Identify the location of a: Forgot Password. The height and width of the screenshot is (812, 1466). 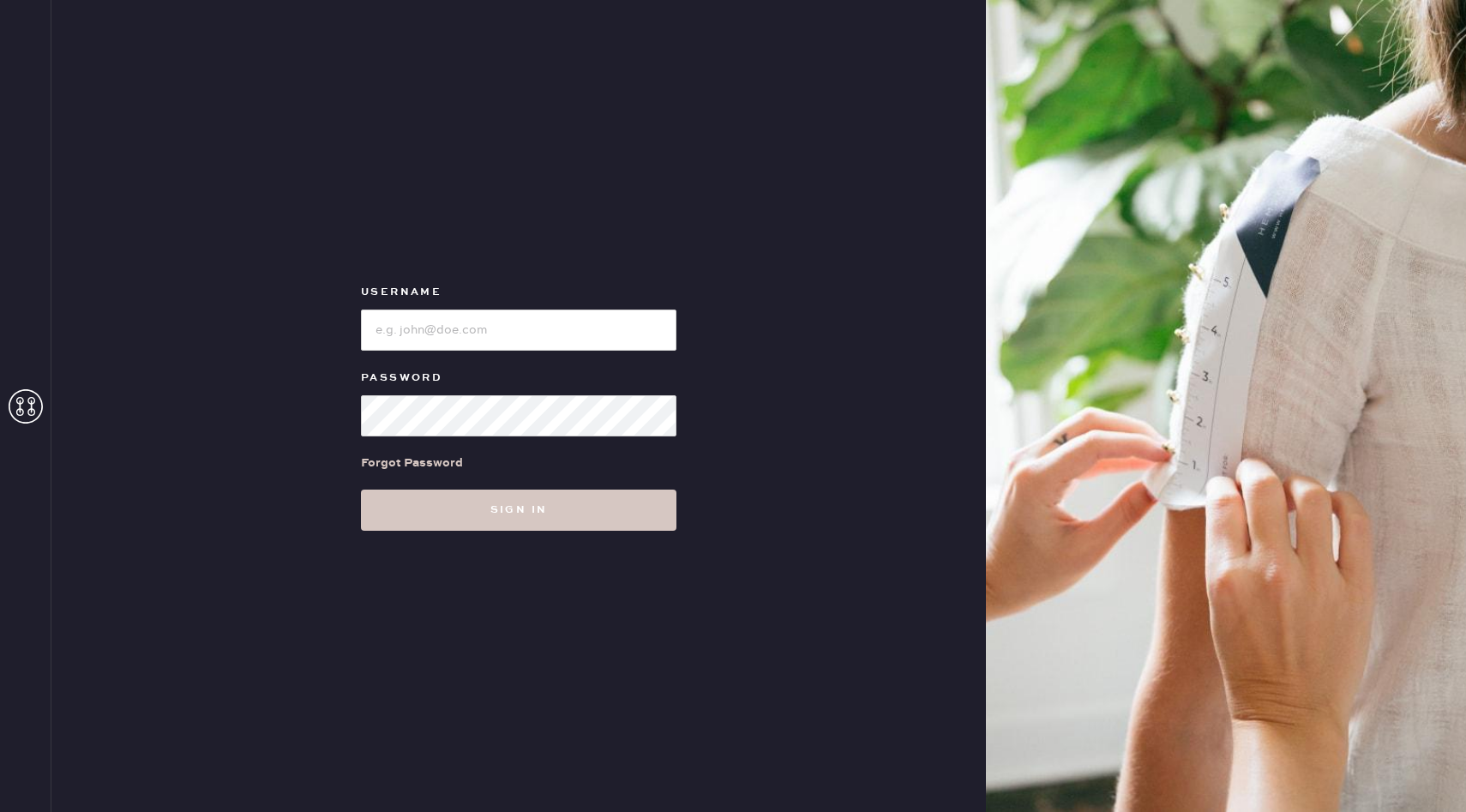
(412, 463).